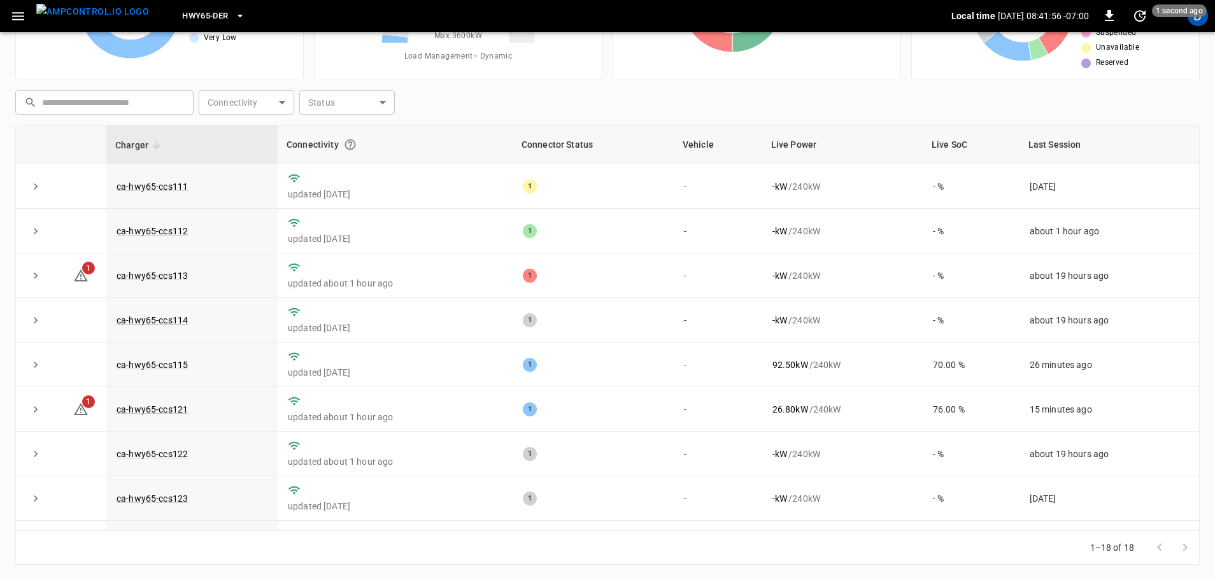 Image resolution: width=1215 pixels, height=580 pixels. I want to click on span: Very Low, so click(220, 38).